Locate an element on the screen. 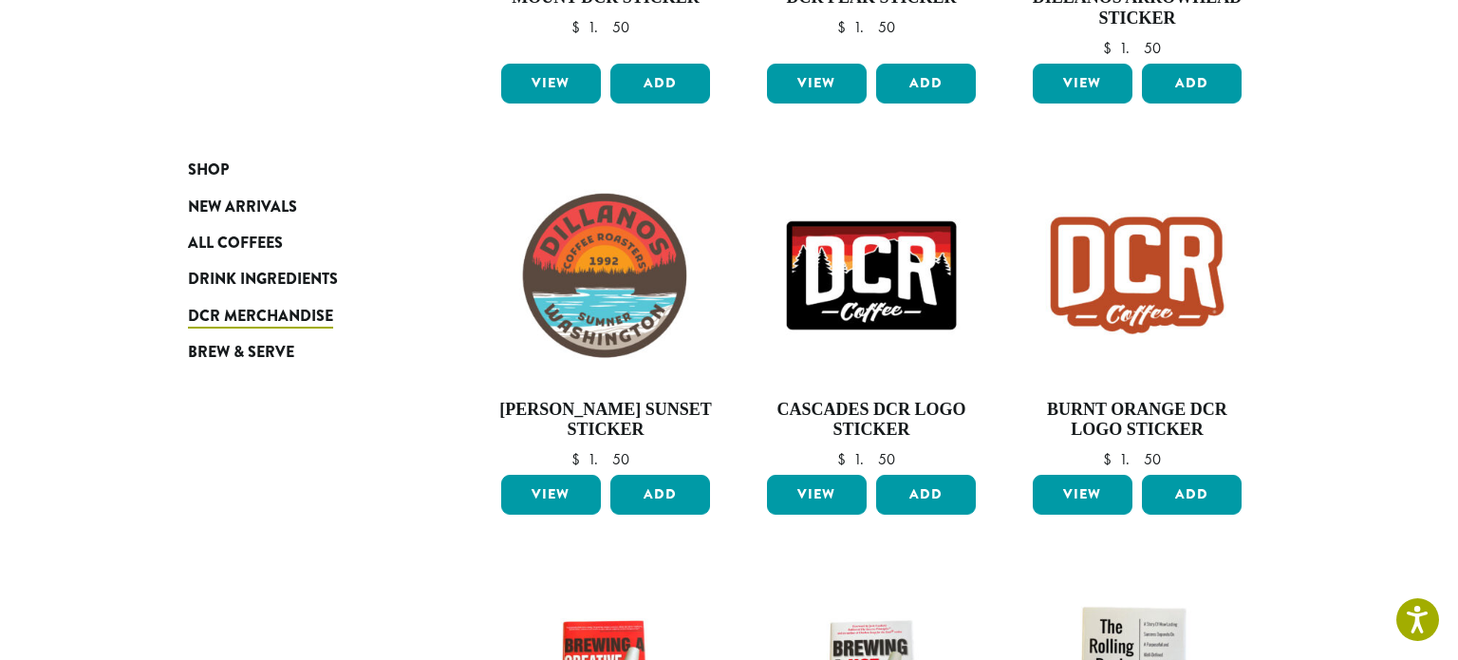 The height and width of the screenshot is (660, 1458). img: DCR-Sunset-Patch-300x300.jpg is located at coordinates (871, 275).